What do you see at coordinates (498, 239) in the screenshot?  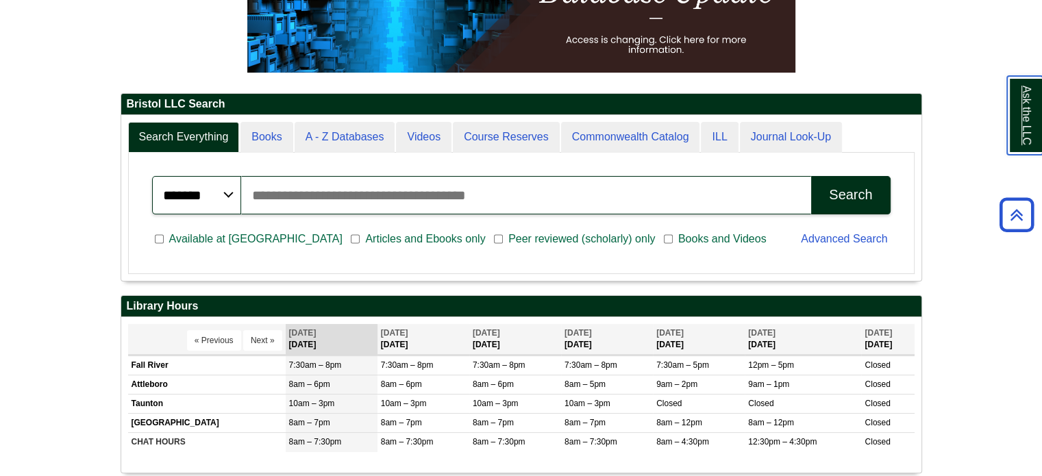 I see `input: Peer reviewed (scholarly) only` at bounding box center [498, 239].